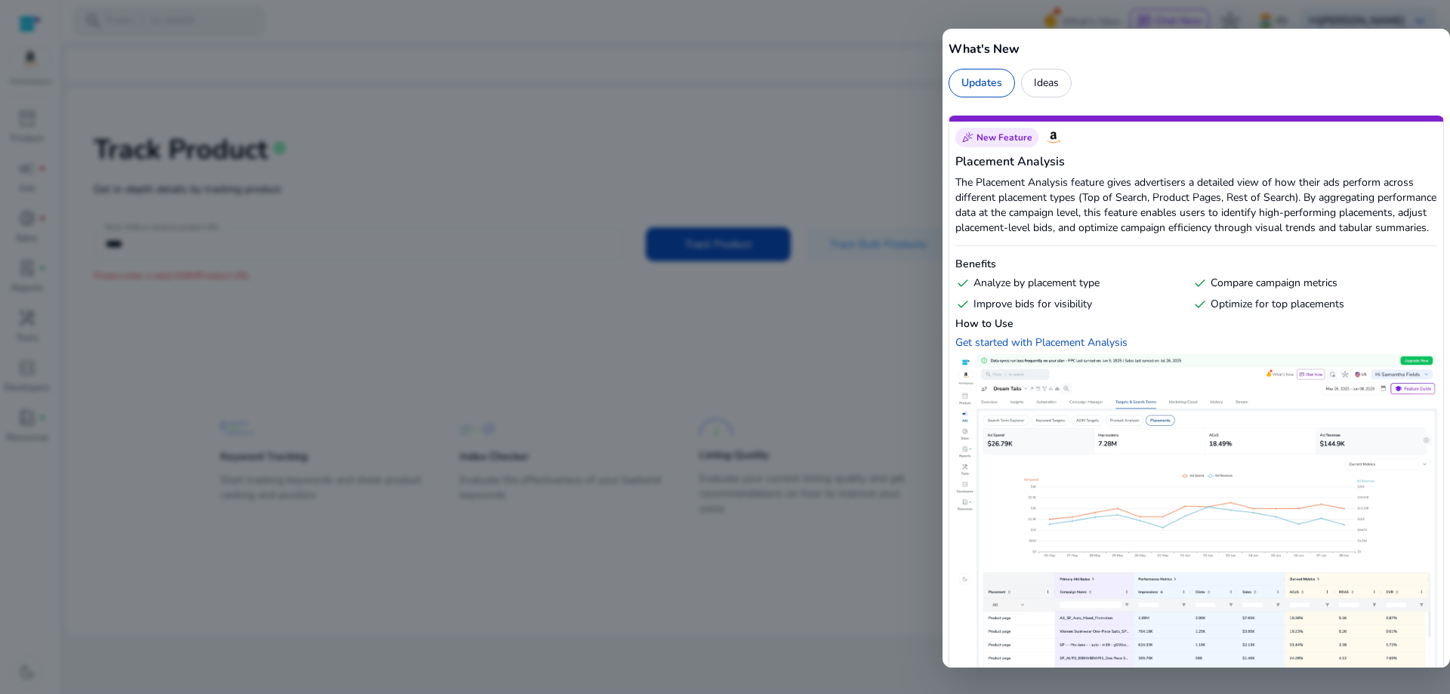 This screenshot has height=694, width=1450. I want to click on h6: How to Use, so click(1196, 324).